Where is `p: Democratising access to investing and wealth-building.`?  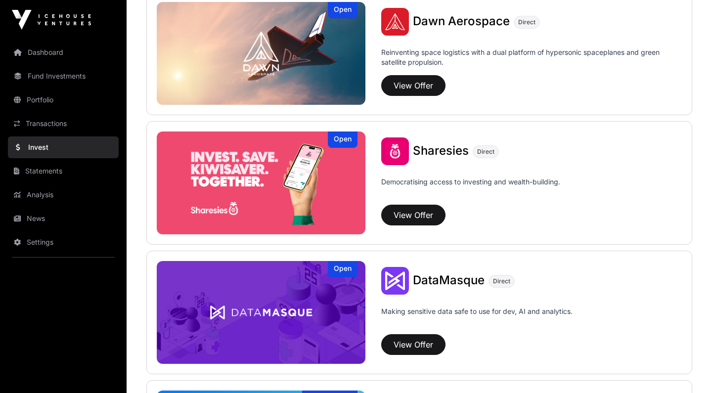 p: Democratising access to investing and wealth-building. is located at coordinates (471, 189).